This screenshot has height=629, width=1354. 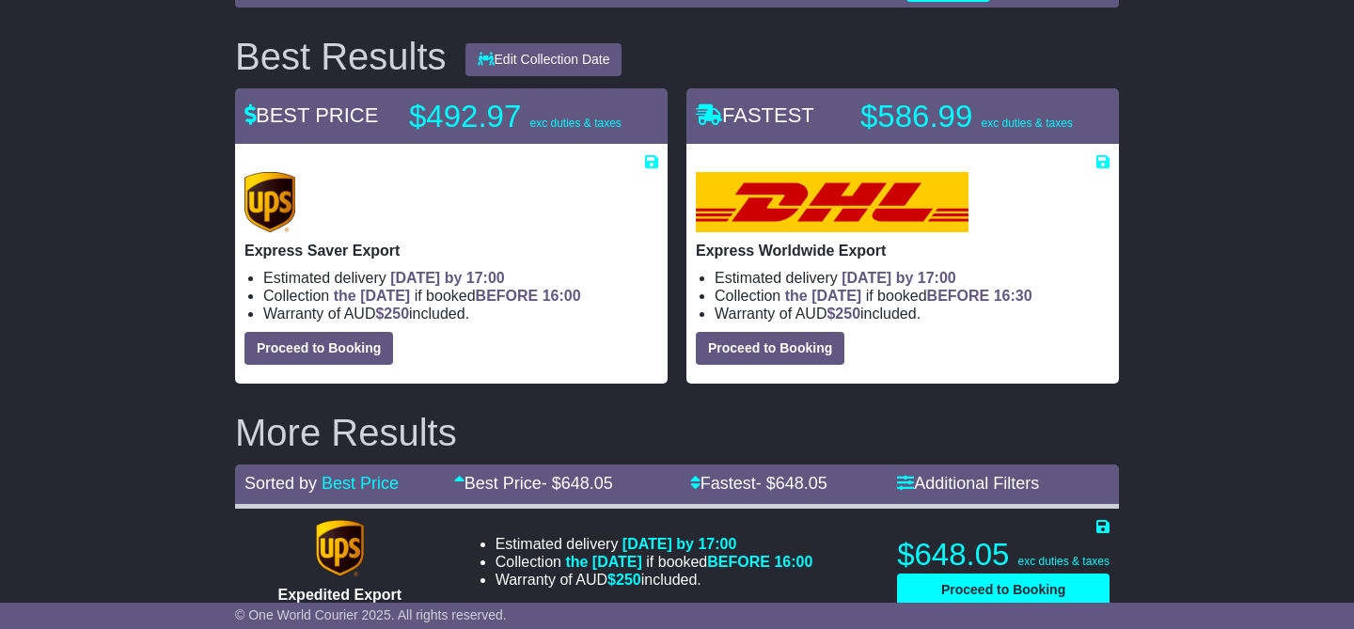 I want to click on span: FASTEST, so click(x=755, y=115).